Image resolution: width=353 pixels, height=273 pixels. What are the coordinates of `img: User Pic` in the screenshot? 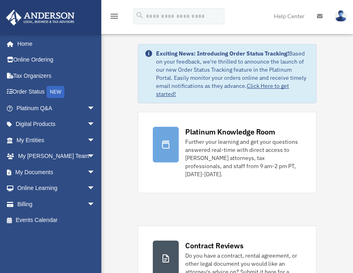 It's located at (341, 16).